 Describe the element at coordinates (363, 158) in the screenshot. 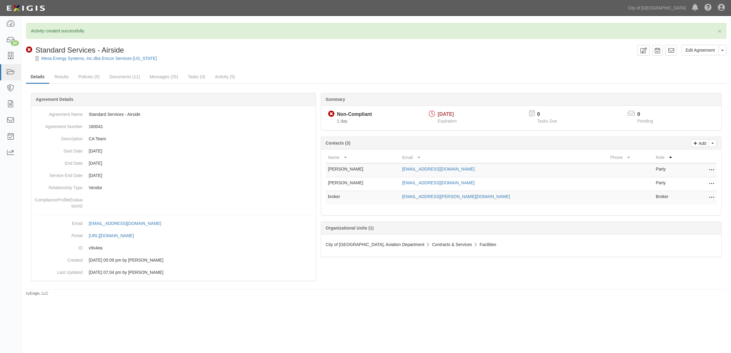

I see `th: Name` at that location.